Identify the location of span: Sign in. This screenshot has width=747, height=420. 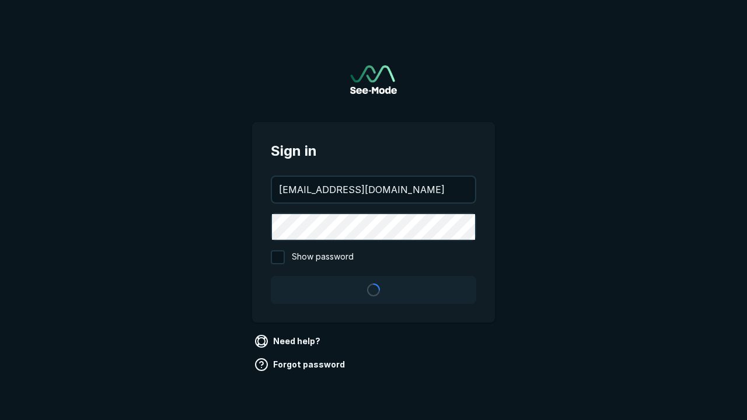
(374, 151).